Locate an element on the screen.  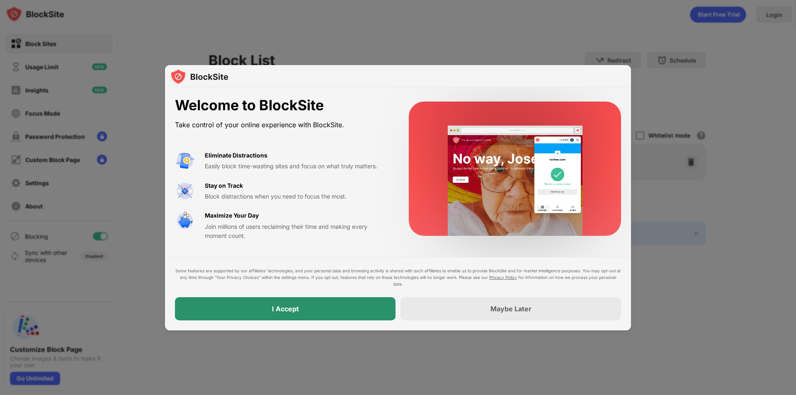
img: logo-blocksite.svg is located at coordinates (199, 77).